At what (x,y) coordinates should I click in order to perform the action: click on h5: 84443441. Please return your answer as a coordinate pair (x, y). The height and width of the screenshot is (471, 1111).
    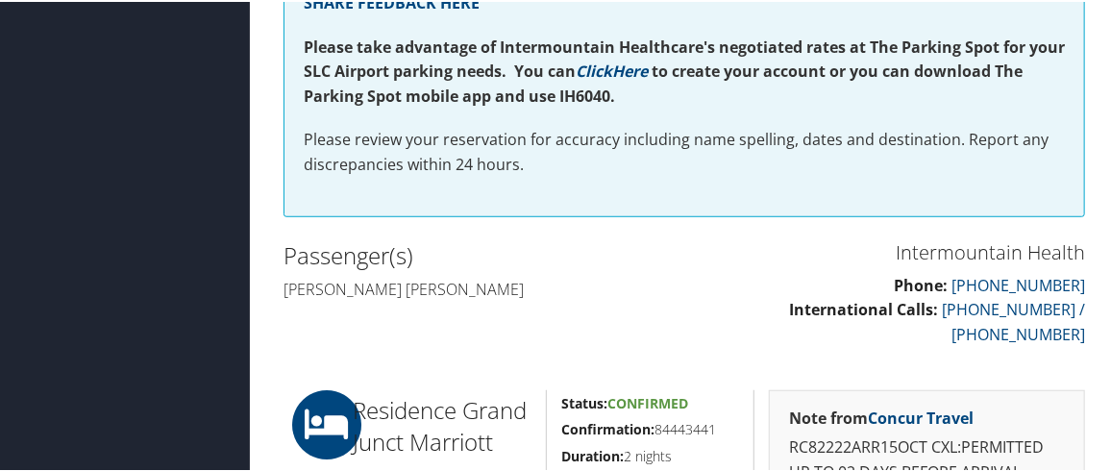
    Looking at the image, I should click on (649, 428).